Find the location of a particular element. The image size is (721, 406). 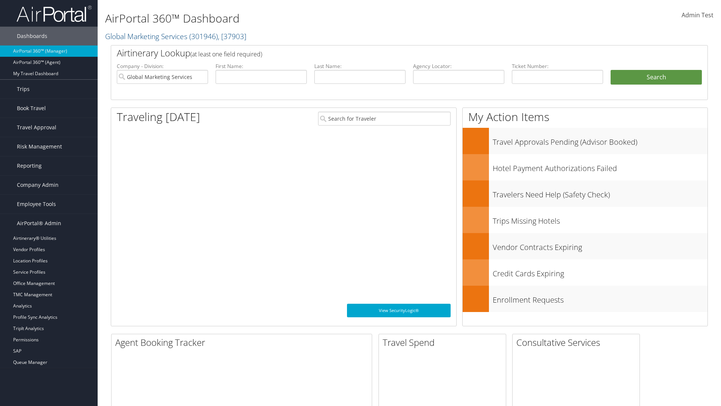

span: ( 301946 ) is located at coordinates (204, 36).